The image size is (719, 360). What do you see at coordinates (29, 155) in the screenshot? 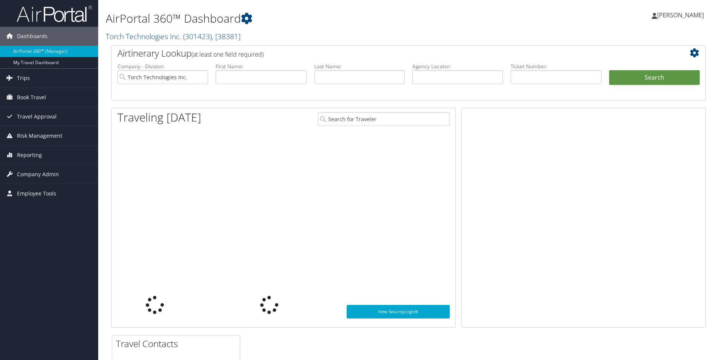
I see `span: Reporting` at bounding box center [29, 155].